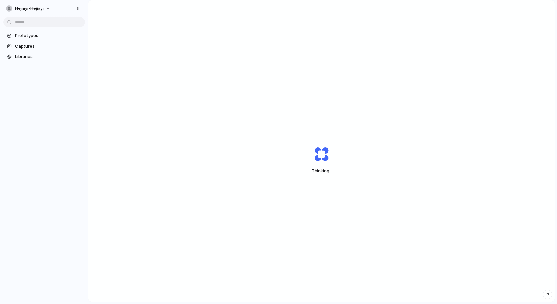  Describe the element at coordinates (28, 8) in the screenshot. I see `button: hejiayi-hejiayi` at that location.